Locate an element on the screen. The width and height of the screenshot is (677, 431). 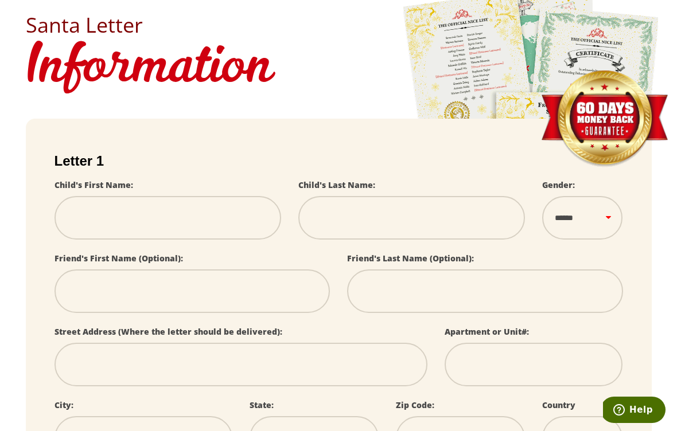
h2: Santa Letter is located at coordinates (338, 25).